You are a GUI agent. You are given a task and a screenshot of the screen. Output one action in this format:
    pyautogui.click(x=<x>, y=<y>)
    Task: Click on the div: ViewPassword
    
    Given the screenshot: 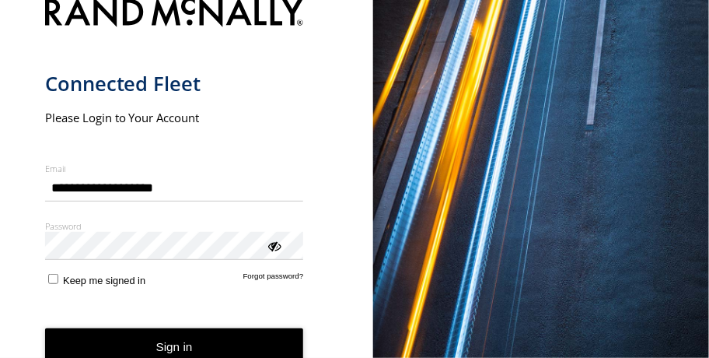 What is the action you would take?
    pyautogui.click(x=274, y=245)
    